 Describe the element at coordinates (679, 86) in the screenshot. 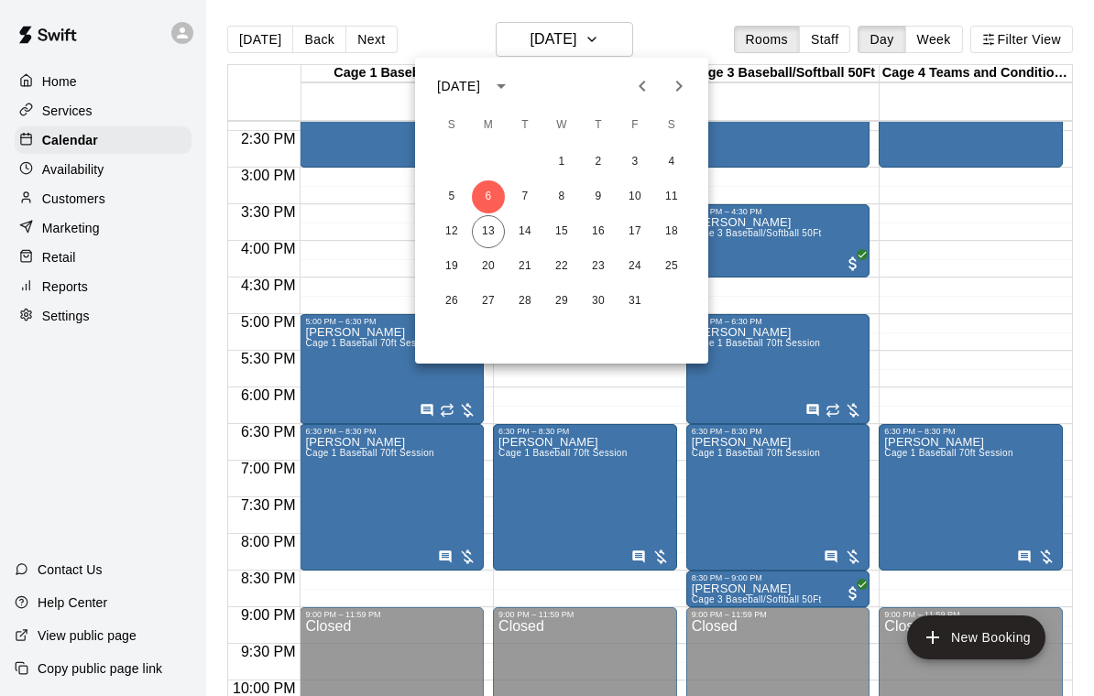

I see `button: Next month` at that location.